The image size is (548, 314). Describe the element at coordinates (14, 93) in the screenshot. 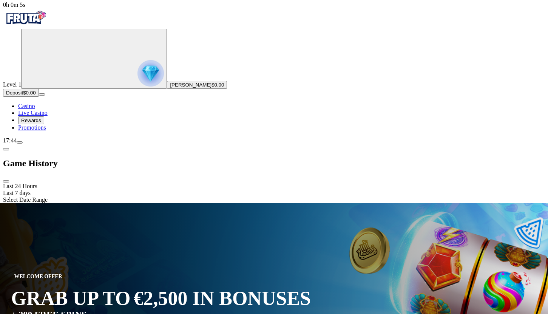

I see `span: Deposit` at that location.